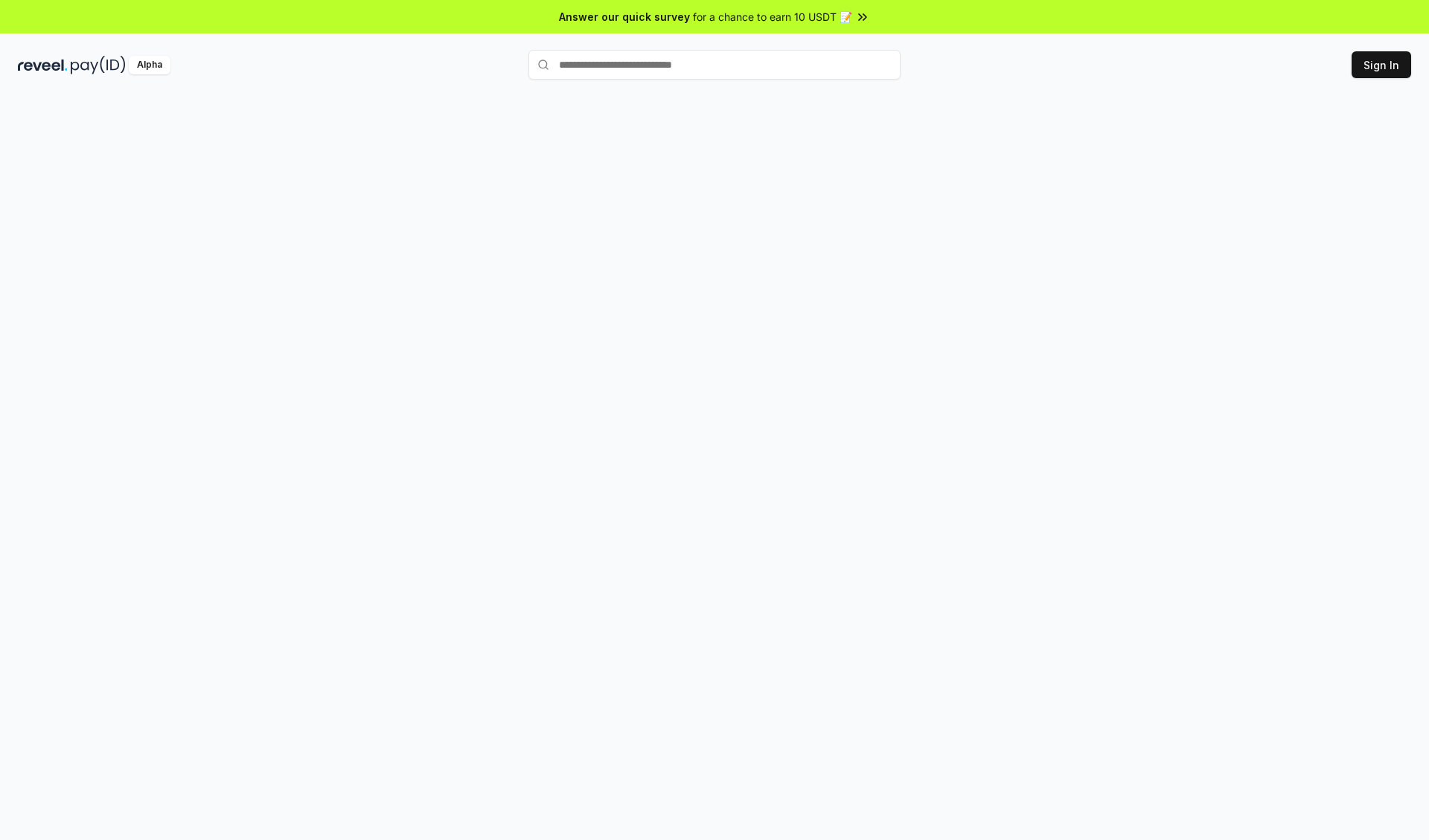 The width and height of the screenshot is (1429, 840). Describe the element at coordinates (773, 16) in the screenshot. I see `span: for a chance to earn 10 USDT 📝` at that location.